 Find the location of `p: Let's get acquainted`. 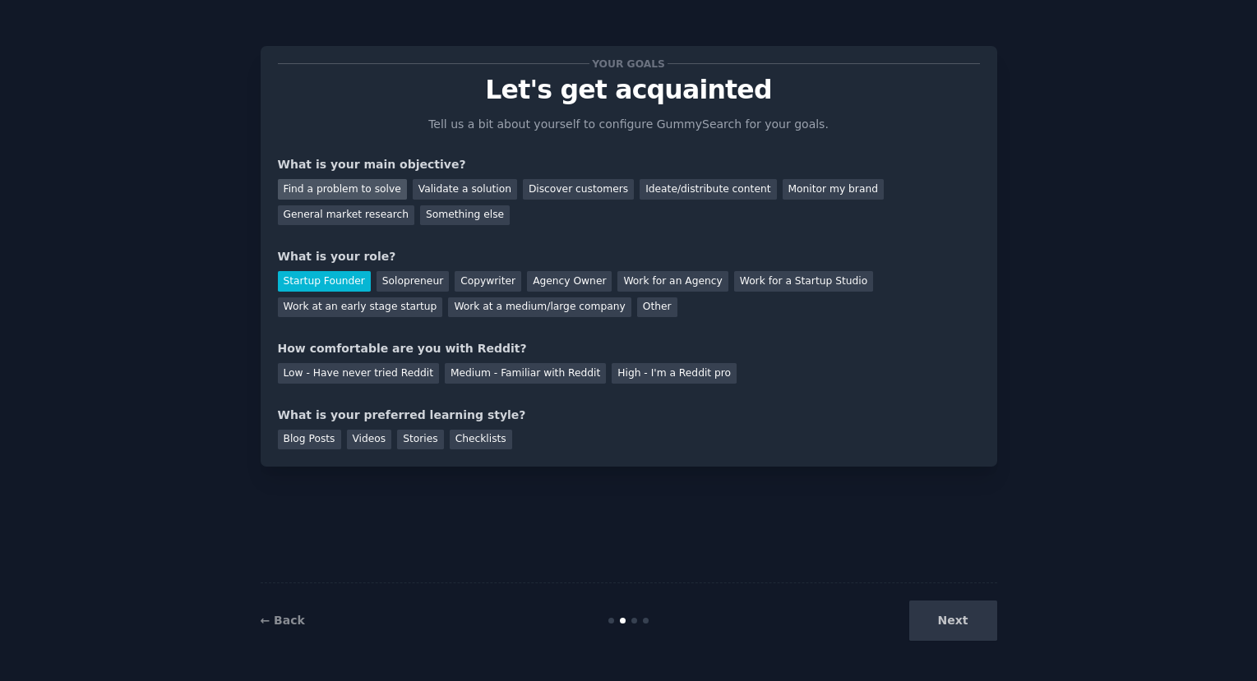

p: Let's get acquainted is located at coordinates (629, 90).